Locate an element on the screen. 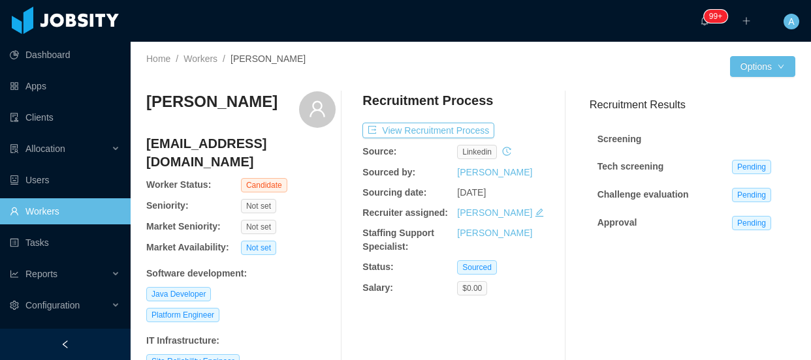  i: icon: user is located at coordinates (317, 109).